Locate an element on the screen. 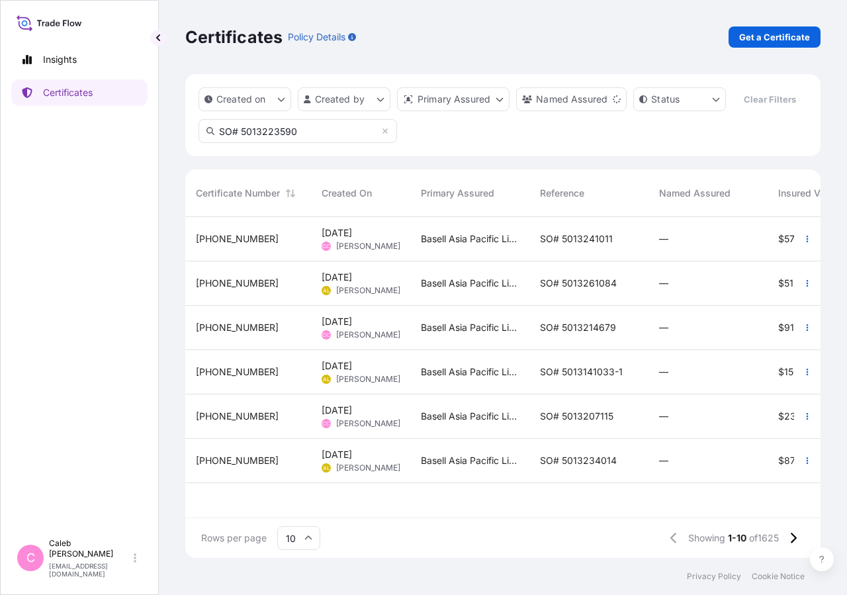  span: SO# 5013141033-1 is located at coordinates (581, 372).